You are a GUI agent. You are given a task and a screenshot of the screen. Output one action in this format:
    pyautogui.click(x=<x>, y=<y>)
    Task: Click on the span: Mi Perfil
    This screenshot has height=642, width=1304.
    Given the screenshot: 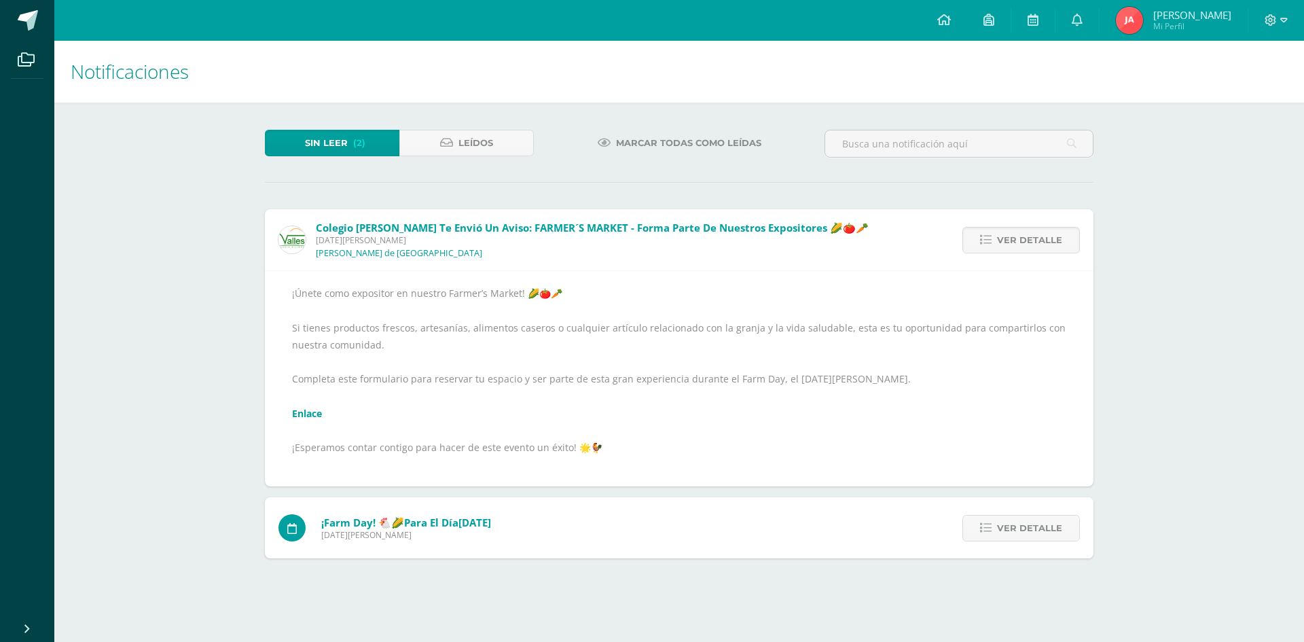 What is the action you would take?
    pyautogui.click(x=1192, y=26)
    